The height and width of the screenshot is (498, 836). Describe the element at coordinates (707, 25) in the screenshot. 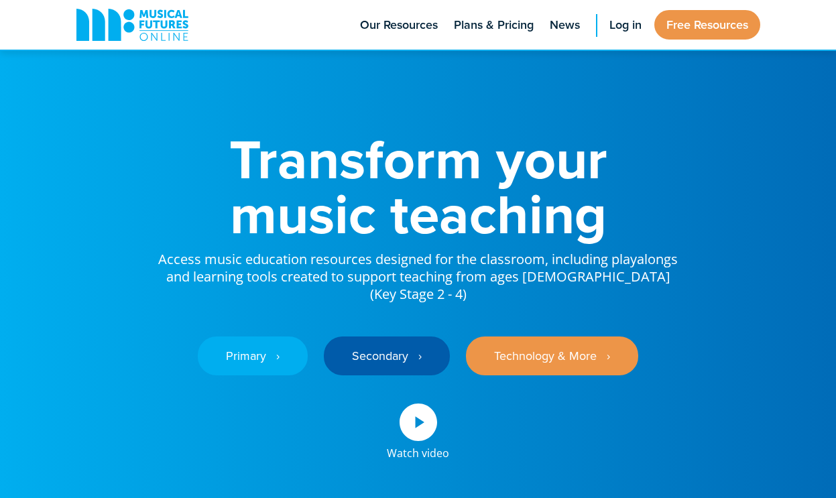

I see `a: Free Resources` at that location.